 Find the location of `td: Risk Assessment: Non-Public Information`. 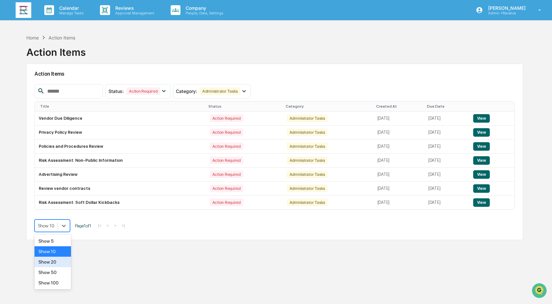

td: Risk Assessment: Non-Public Information is located at coordinates (120, 160).